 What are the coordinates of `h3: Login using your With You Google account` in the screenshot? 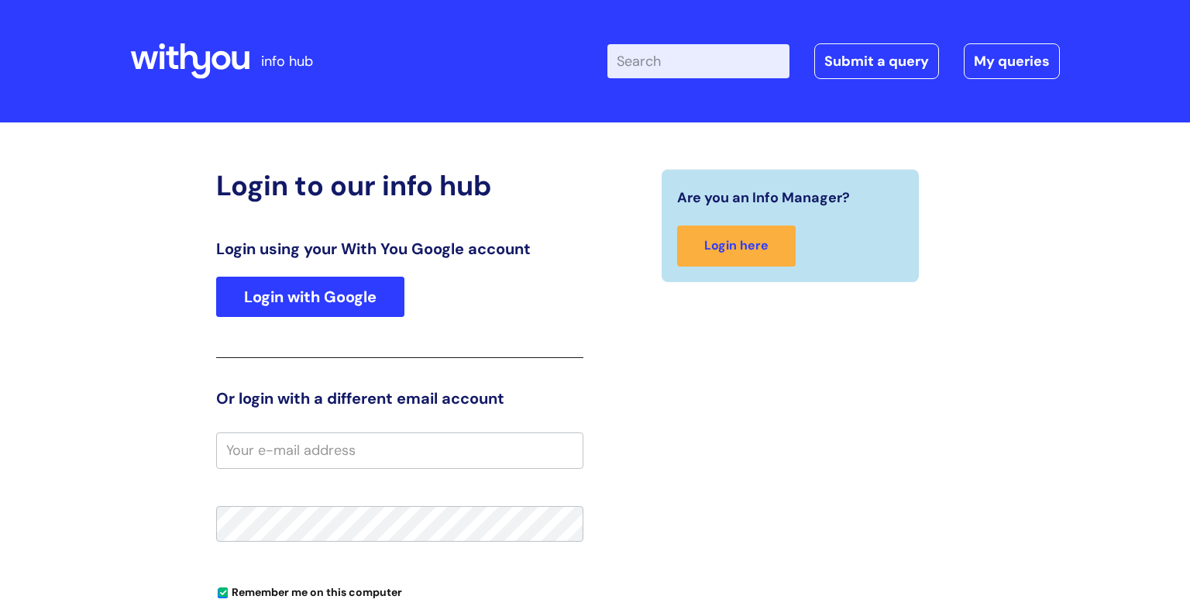 It's located at (400, 249).